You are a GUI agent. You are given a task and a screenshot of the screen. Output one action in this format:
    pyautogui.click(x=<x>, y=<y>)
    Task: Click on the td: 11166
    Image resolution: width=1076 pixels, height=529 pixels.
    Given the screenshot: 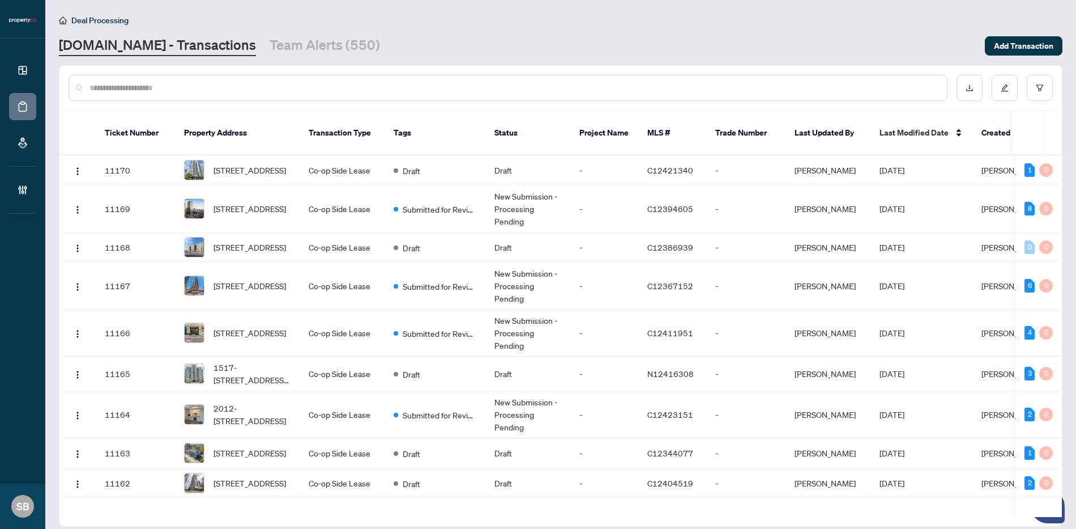 What is the action you would take?
    pyautogui.click(x=135, y=333)
    